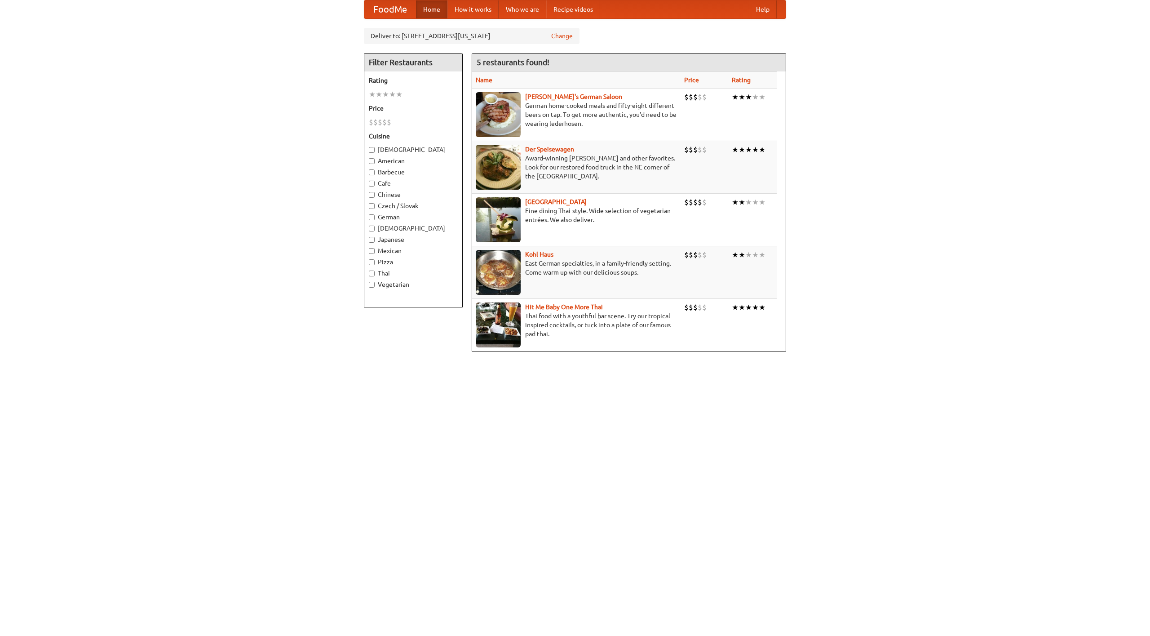 The width and height of the screenshot is (1150, 636). Describe the element at coordinates (539, 254) in the screenshot. I see `b: Kohl Haus` at that location.